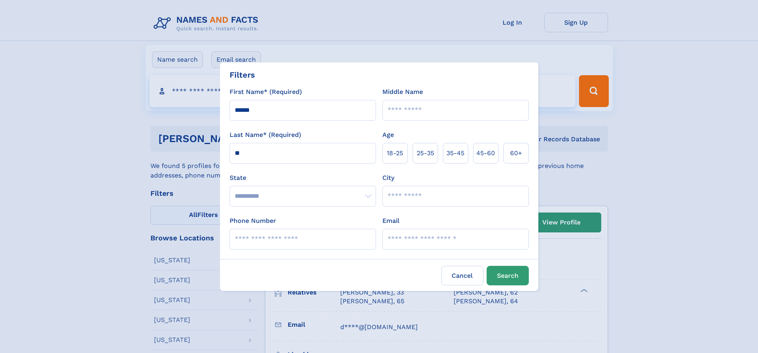 This screenshot has width=758, height=353. What do you see at coordinates (403, 92) in the screenshot?
I see `label: Middle Name` at bounding box center [403, 92].